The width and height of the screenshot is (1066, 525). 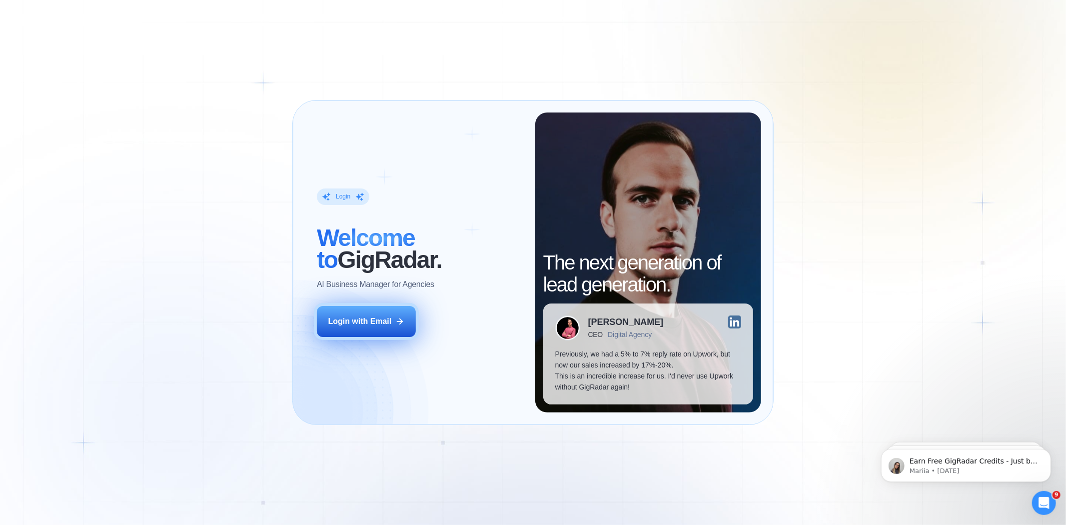 What do you see at coordinates (595, 334) in the screenshot?
I see `div: CEO` at bounding box center [595, 334].